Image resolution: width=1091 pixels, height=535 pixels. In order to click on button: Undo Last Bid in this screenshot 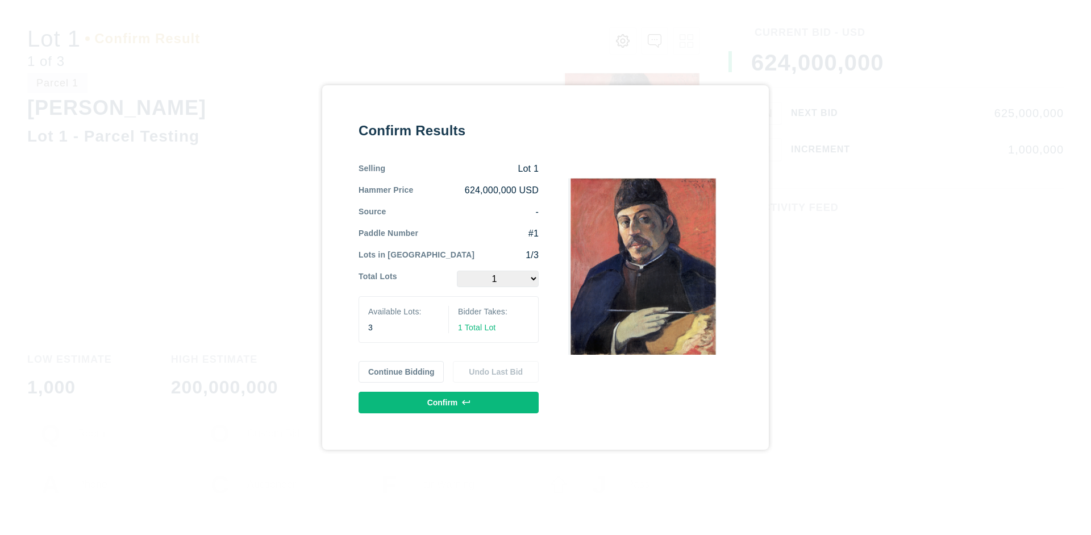, I will do `click(496, 372)`.